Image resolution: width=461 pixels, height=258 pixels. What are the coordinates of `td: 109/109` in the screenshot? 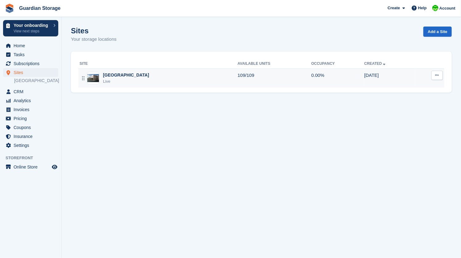 It's located at (274, 78).